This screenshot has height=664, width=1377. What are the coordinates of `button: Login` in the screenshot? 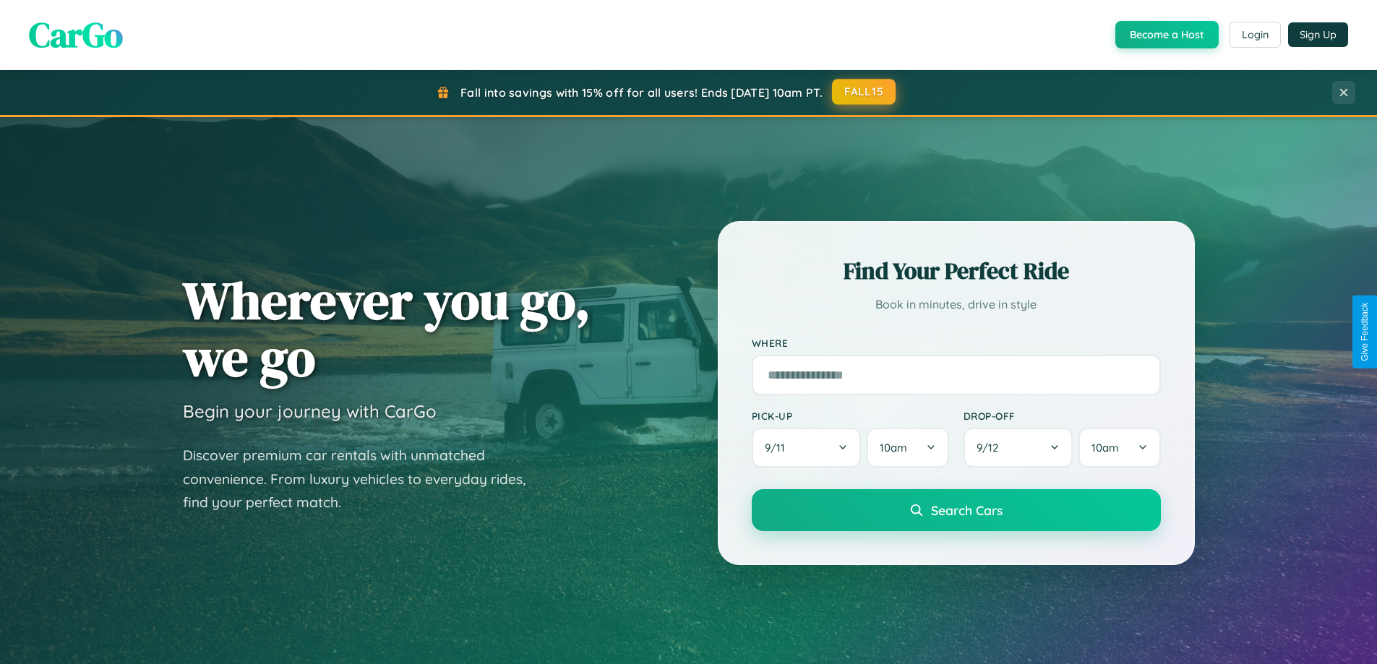 It's located at (1255, 35).